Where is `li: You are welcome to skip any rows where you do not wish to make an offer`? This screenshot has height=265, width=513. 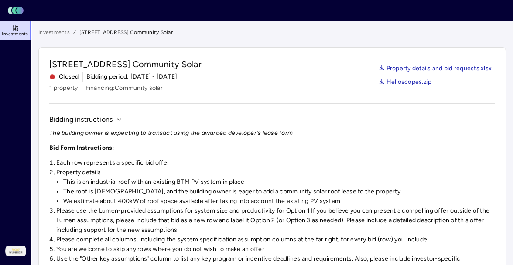 li: You are welcome to skip any rows where you do not wish to make an offer is located at coordinates (276, 249).